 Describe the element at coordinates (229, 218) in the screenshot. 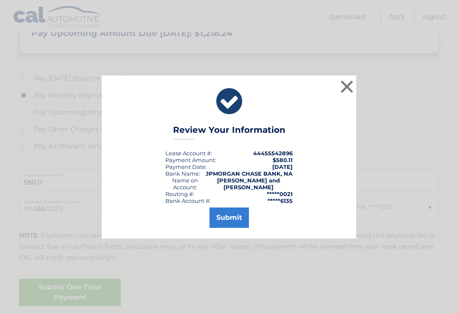

I see `button: Submit` at that location.